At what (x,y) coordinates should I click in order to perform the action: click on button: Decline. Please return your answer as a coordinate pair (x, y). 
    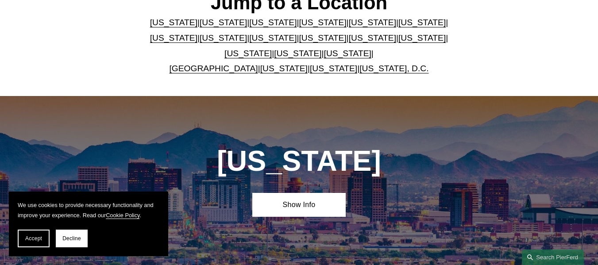
    Looking at the image, I should click on (72, 239).